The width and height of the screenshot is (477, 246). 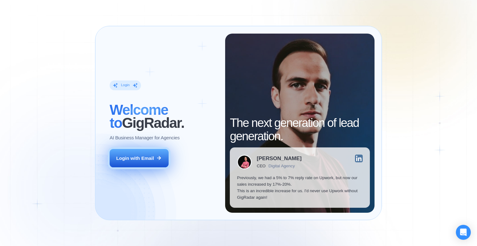 What do you see at coordinates (139, 116) in the screenshot?
I see `span: Welcome to` at bounding box center [139, 116].